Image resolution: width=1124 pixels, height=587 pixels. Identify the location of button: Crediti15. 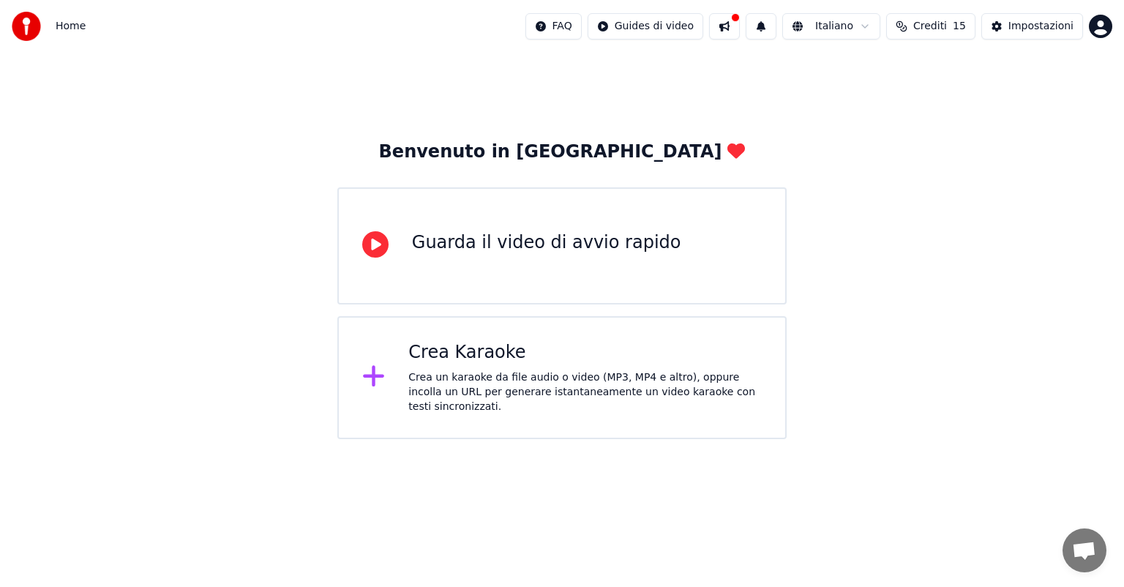
(931, 26).